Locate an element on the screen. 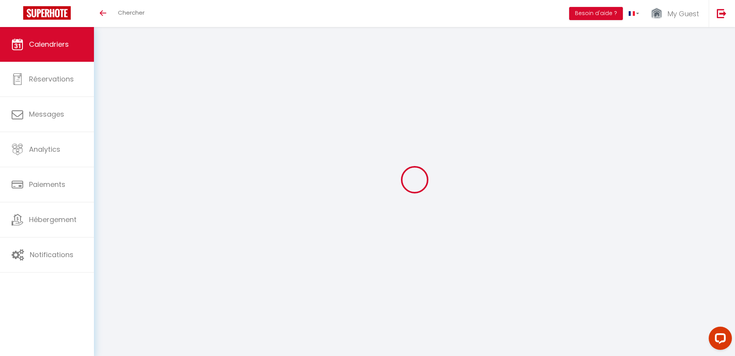 The width and height of the screenshot is (735, 356). img: logout is located at coordinates (721, 13).